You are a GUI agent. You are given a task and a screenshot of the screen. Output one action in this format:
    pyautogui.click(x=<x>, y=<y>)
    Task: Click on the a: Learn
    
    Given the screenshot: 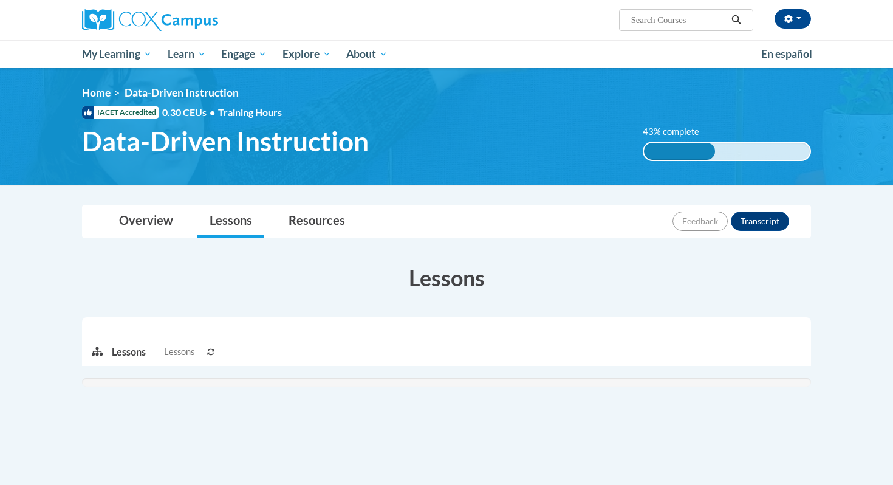 What is the action you would take?
    pyautogui.click(x=187, y=54)
    